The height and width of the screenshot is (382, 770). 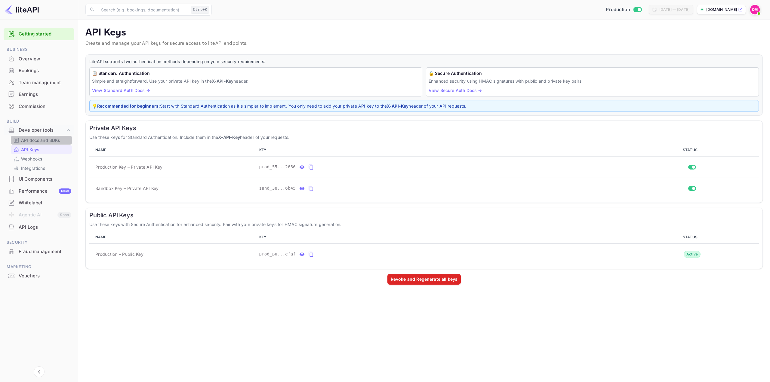 I want to click on div: Getting started, so click(x=39, y=34).